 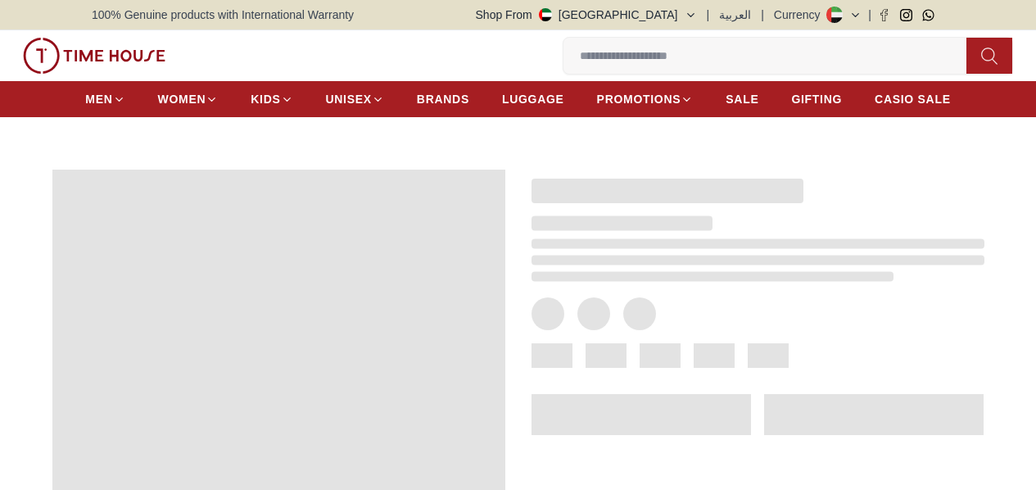 What do you see at coordinates (734, 15) in the screenshot?
I see `span: العربية` at bounding box center [734, 15].